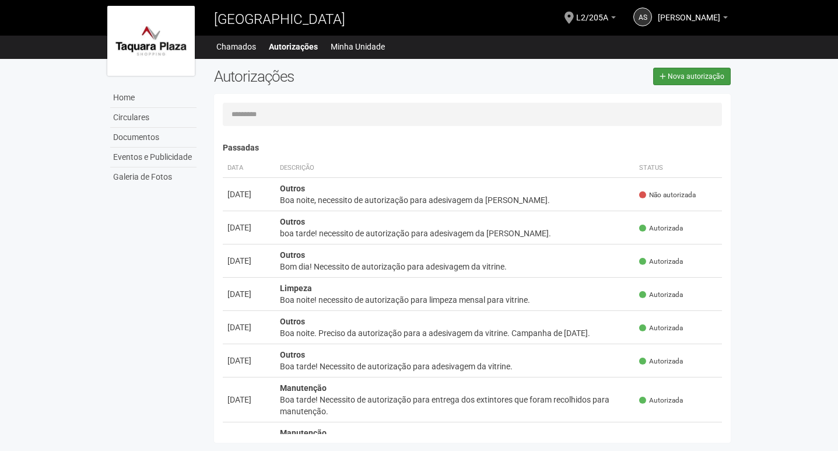 This screenshot has height=451, width=838. I want to click on a: AS, so click(642, 17).